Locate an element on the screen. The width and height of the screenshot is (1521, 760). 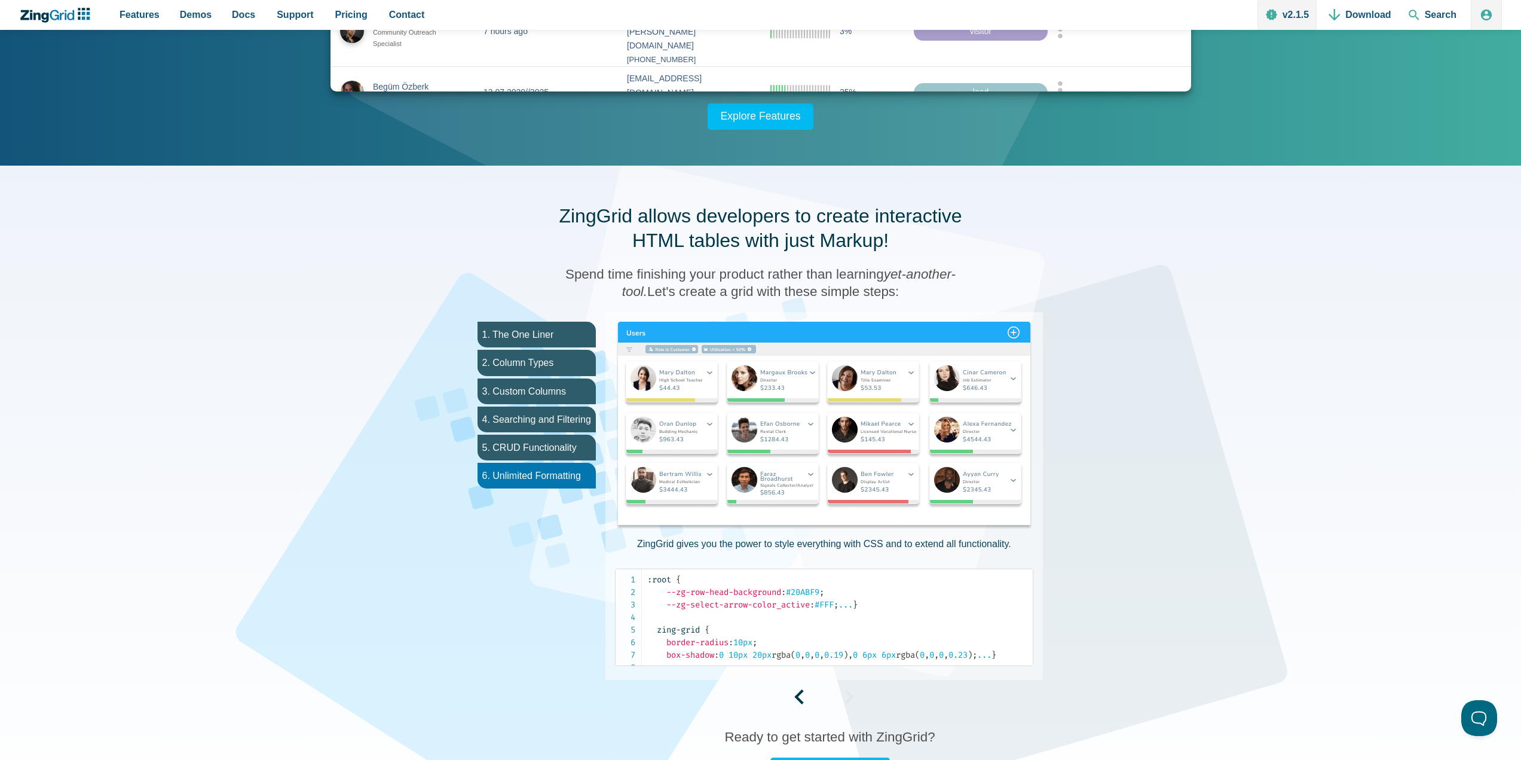
li: 1. The One Liner is located at coordinates (537, 334).